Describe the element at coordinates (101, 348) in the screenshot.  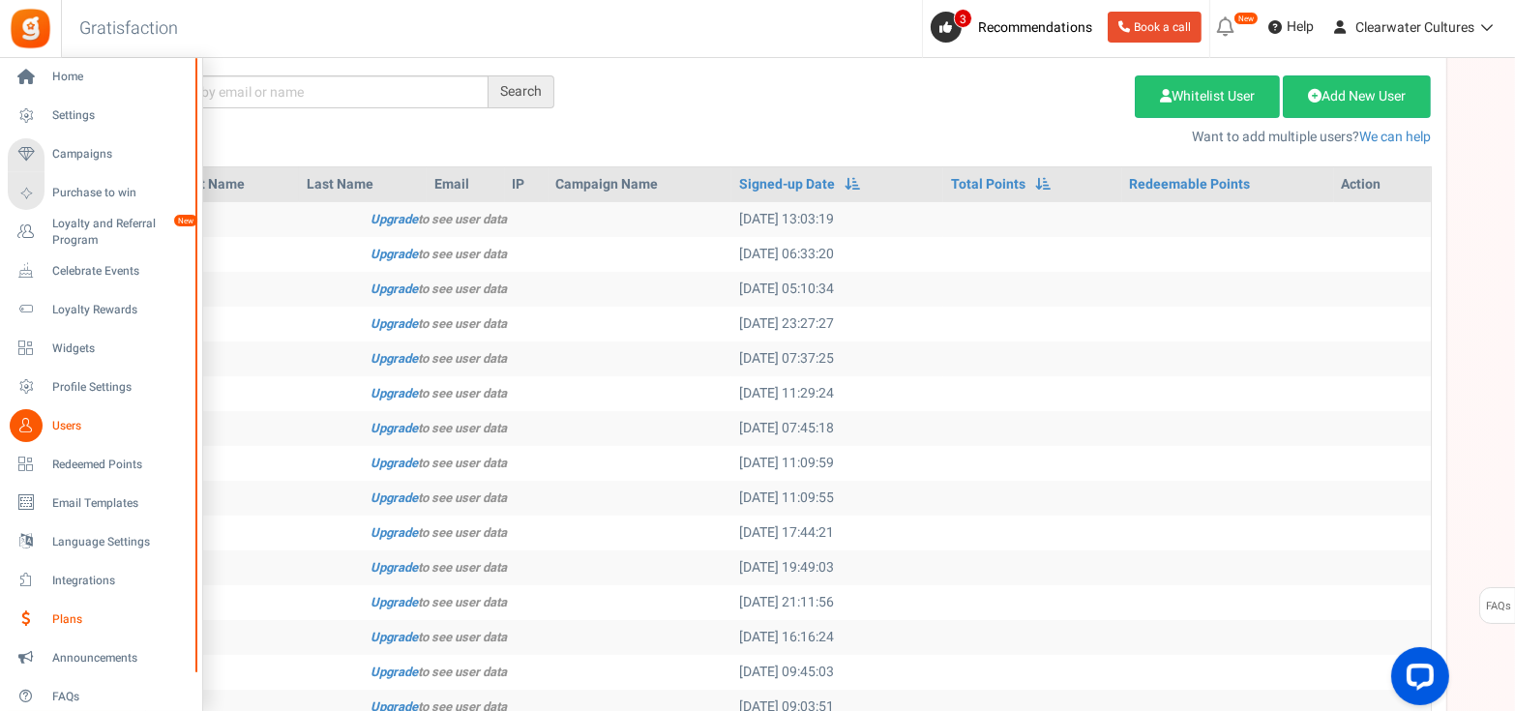
I see `a: Widgets` at that location.